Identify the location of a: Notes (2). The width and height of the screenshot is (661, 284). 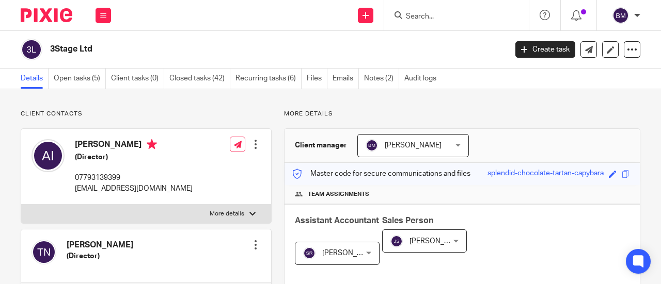
(381, 78).